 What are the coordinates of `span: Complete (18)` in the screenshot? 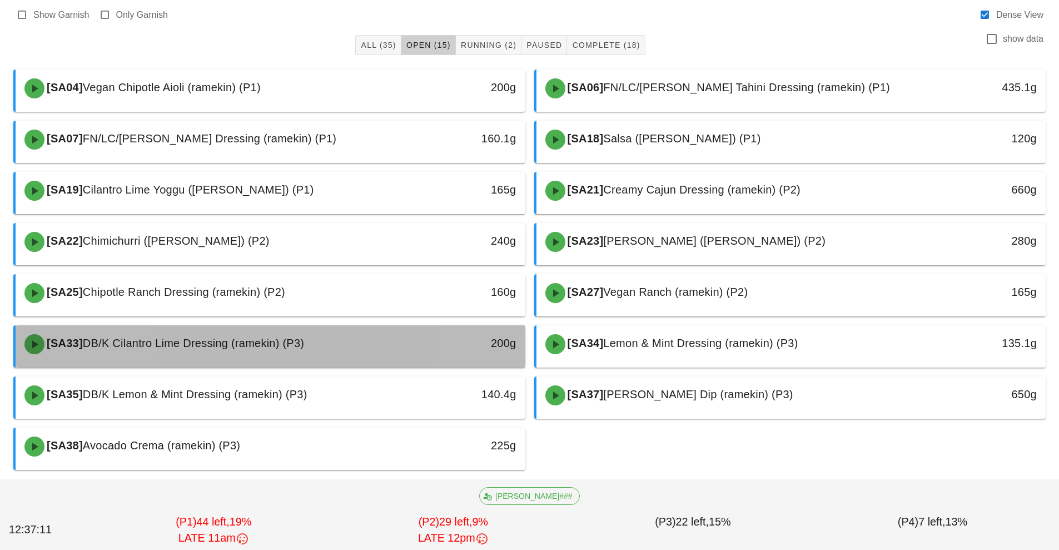 It's located at (605, 45).